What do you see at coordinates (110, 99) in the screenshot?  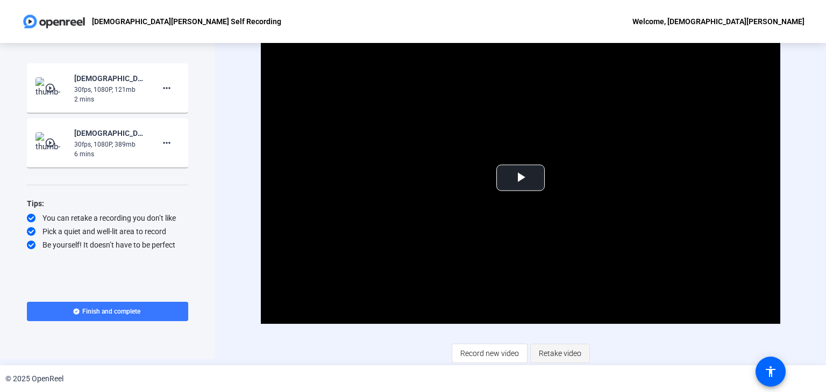 I see `div: 2 mins` at bounding box center [110, 99].